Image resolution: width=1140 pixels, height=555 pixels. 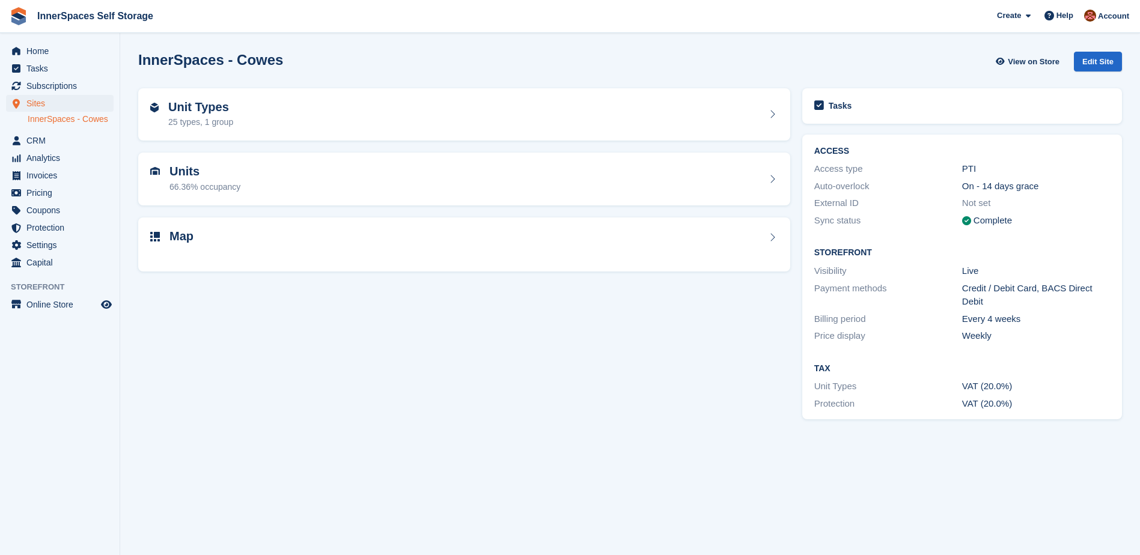 I want to click on img: Abby Tilley, so click(x=1090, y=16).